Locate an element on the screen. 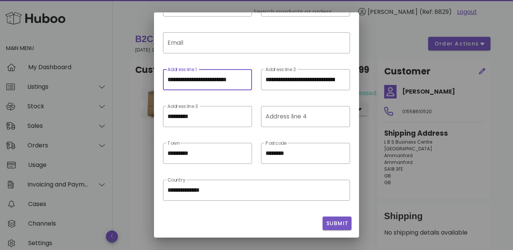 This screenshot has height=250, width=513. label: Country is located at coordinates (177, 180).